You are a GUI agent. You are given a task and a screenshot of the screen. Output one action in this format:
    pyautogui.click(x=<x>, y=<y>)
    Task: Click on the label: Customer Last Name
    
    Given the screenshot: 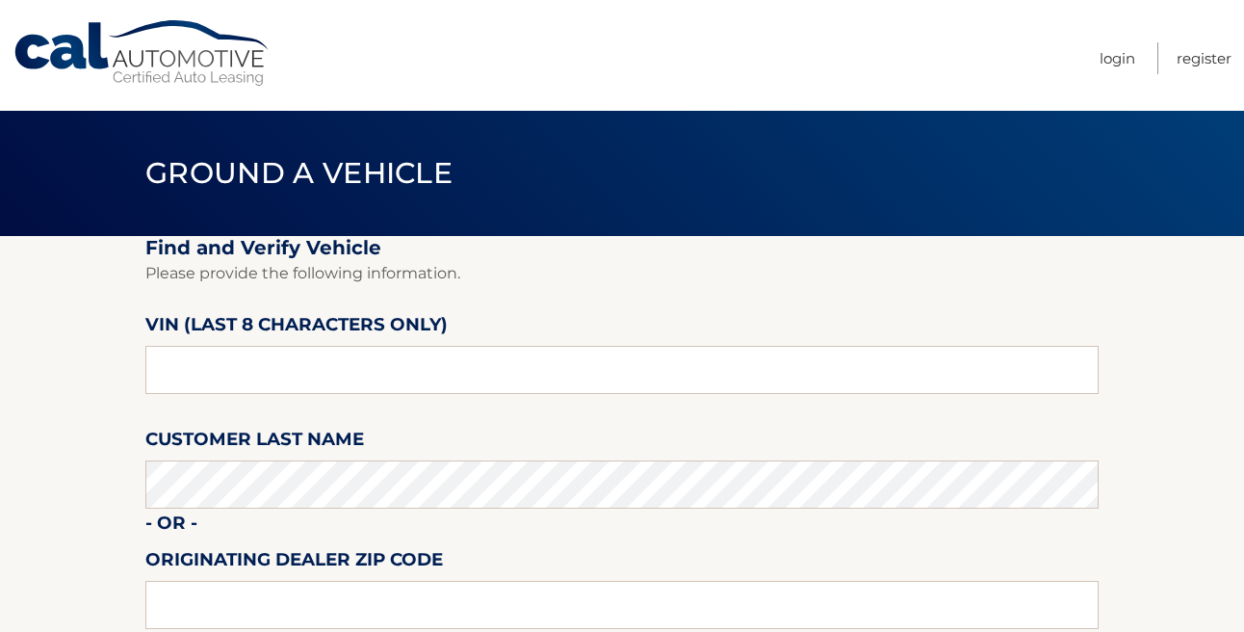 What is the action you would take?
    pyautogui.click(x=254, y=442)
    